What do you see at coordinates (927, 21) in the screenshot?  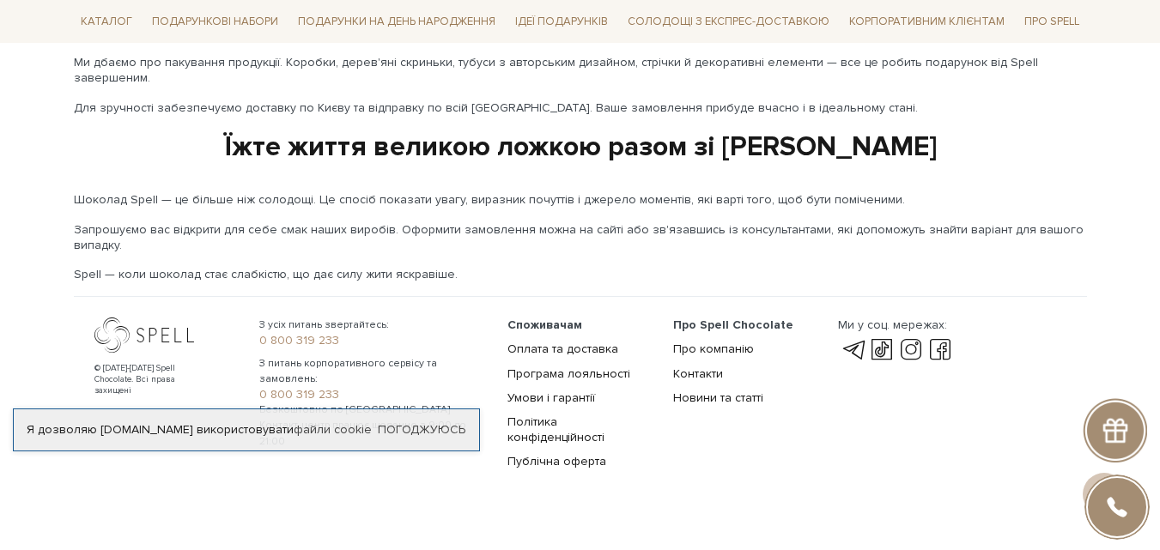 I see `a: Корпоративним клієнтам` at bounding box center [927, 21].